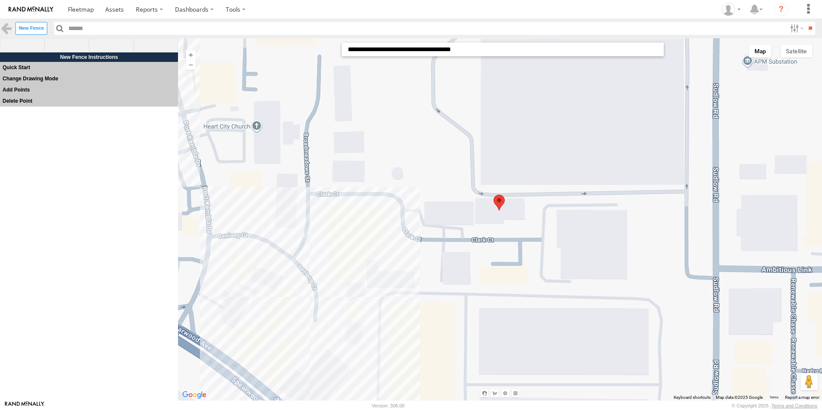 The width and height of the screenshot is (822, 410). Describe the element at coordinates (809, 382) in the screenshot. I see `button: Drag Pegman onto the map to open Street View` at that location.